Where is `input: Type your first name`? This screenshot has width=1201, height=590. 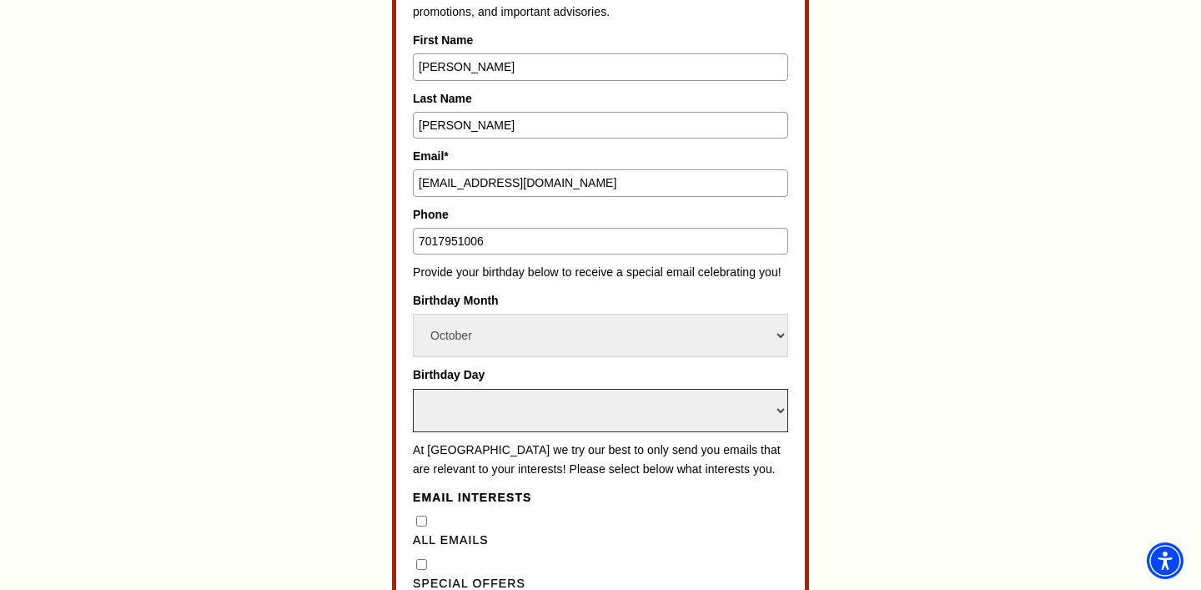 input: Type your first name is located at coordinates (601, 67).